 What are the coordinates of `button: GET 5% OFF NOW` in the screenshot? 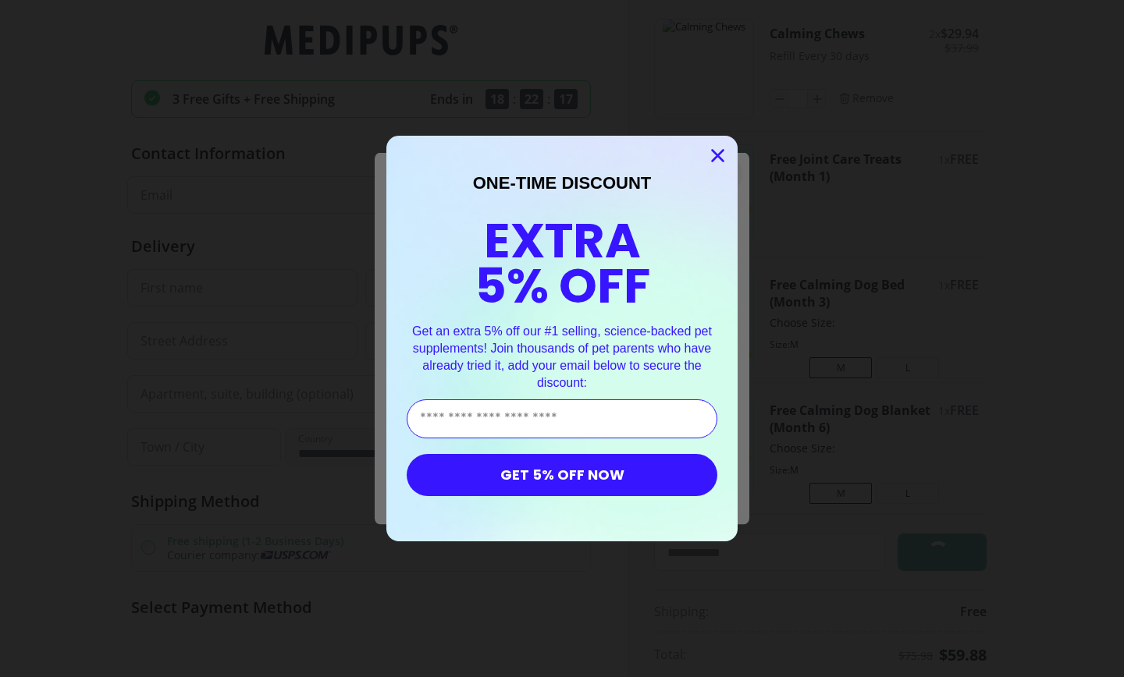 It's located at (562, 475).